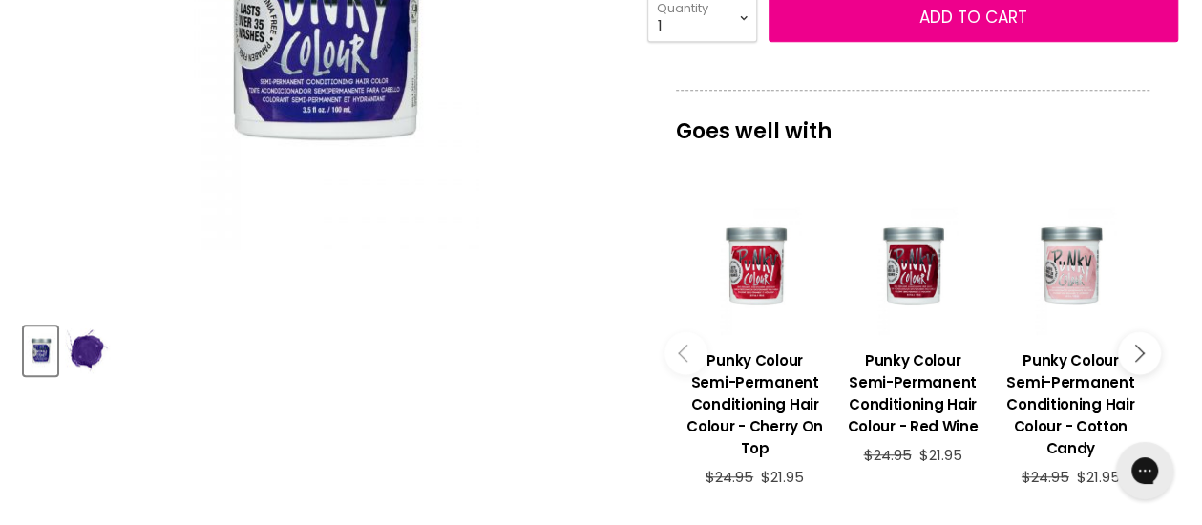 This screenshot has height=525, width=1202. What do you see at coordinates (754, 404) in the screenshot?
I see `h3: Punky Colour Semi-Permanent Conditioning Hair Colour - Cherry On Top` at bounding box center [754, 404].